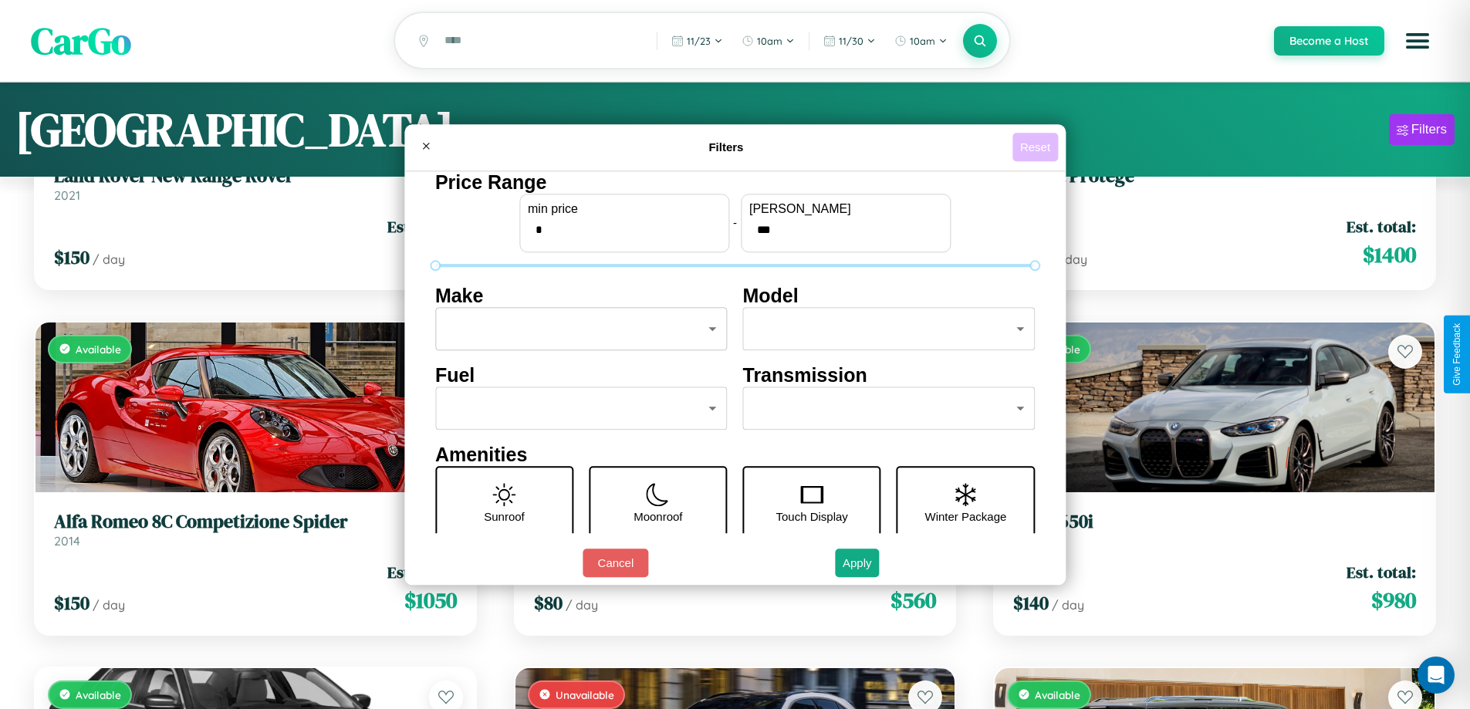 Image resolution: width=1470 pixels, height=709 pixels. I want to click on h4: Filters, so click(726, 147).